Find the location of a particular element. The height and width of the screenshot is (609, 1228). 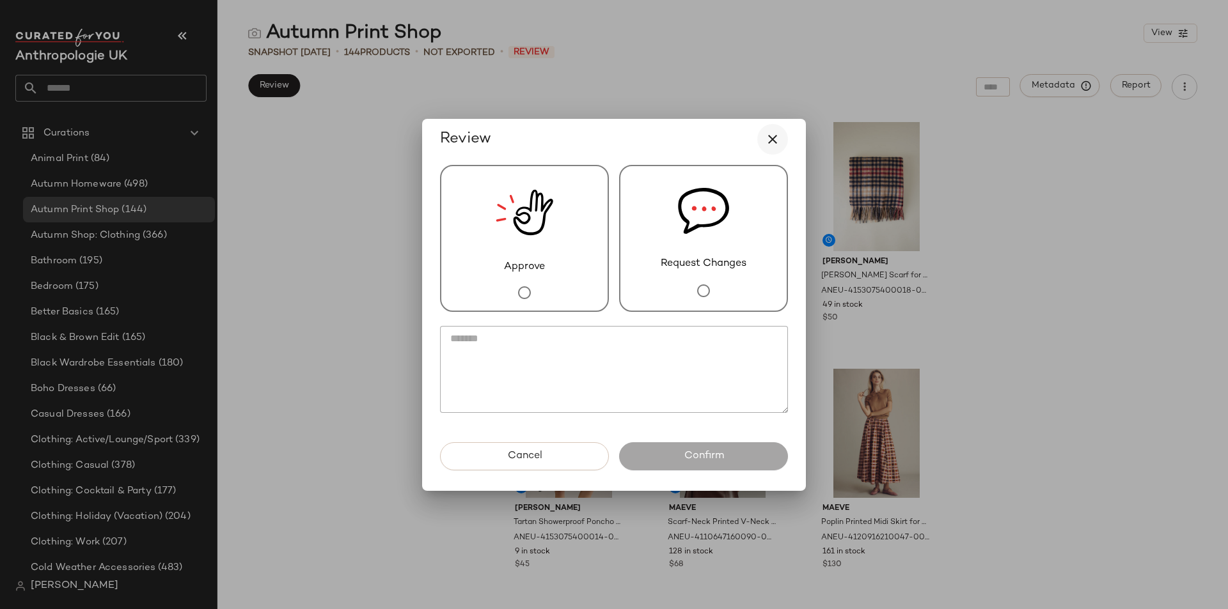

img: svg%3e is located at coordinates (703, 211).